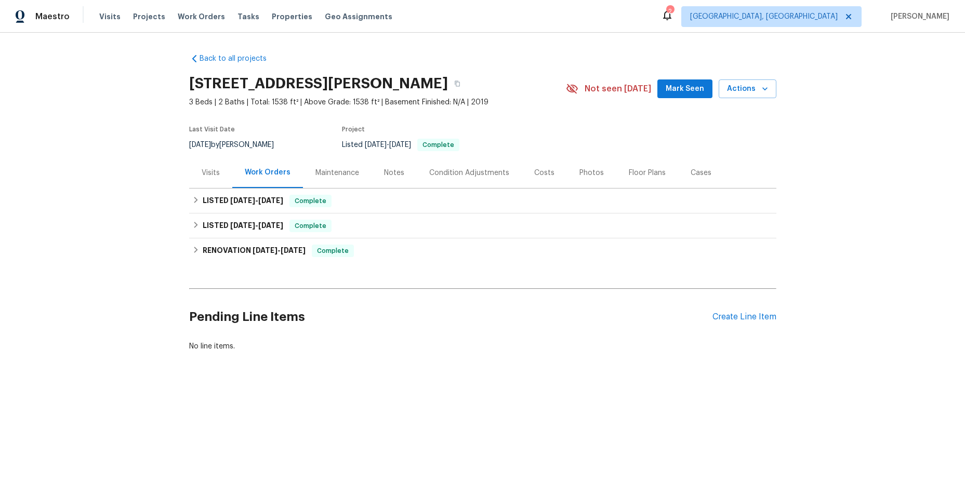 This screenshot has height=498, width=965. I want to click on div: Condition Adjustments, so click(469, 173).